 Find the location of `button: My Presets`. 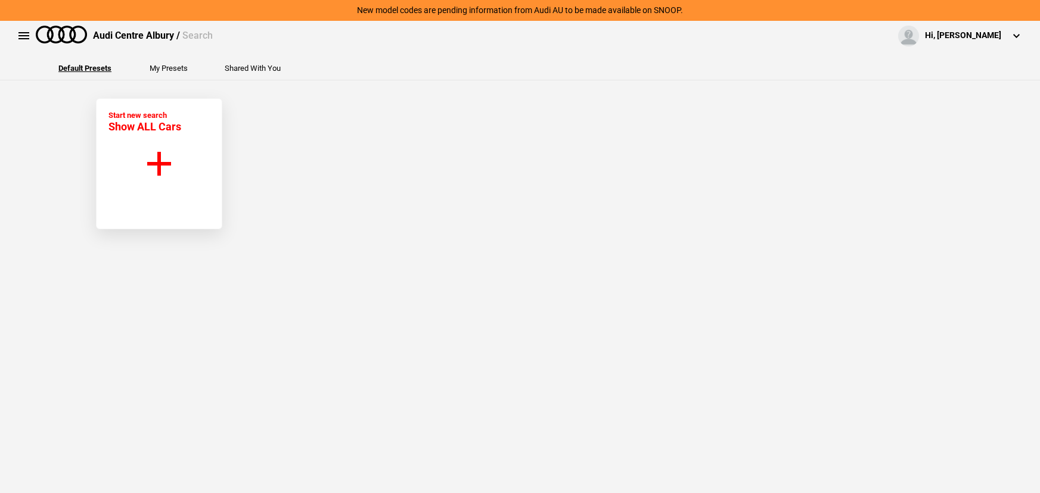

button: My Presets is located at coordinates (169, 68).